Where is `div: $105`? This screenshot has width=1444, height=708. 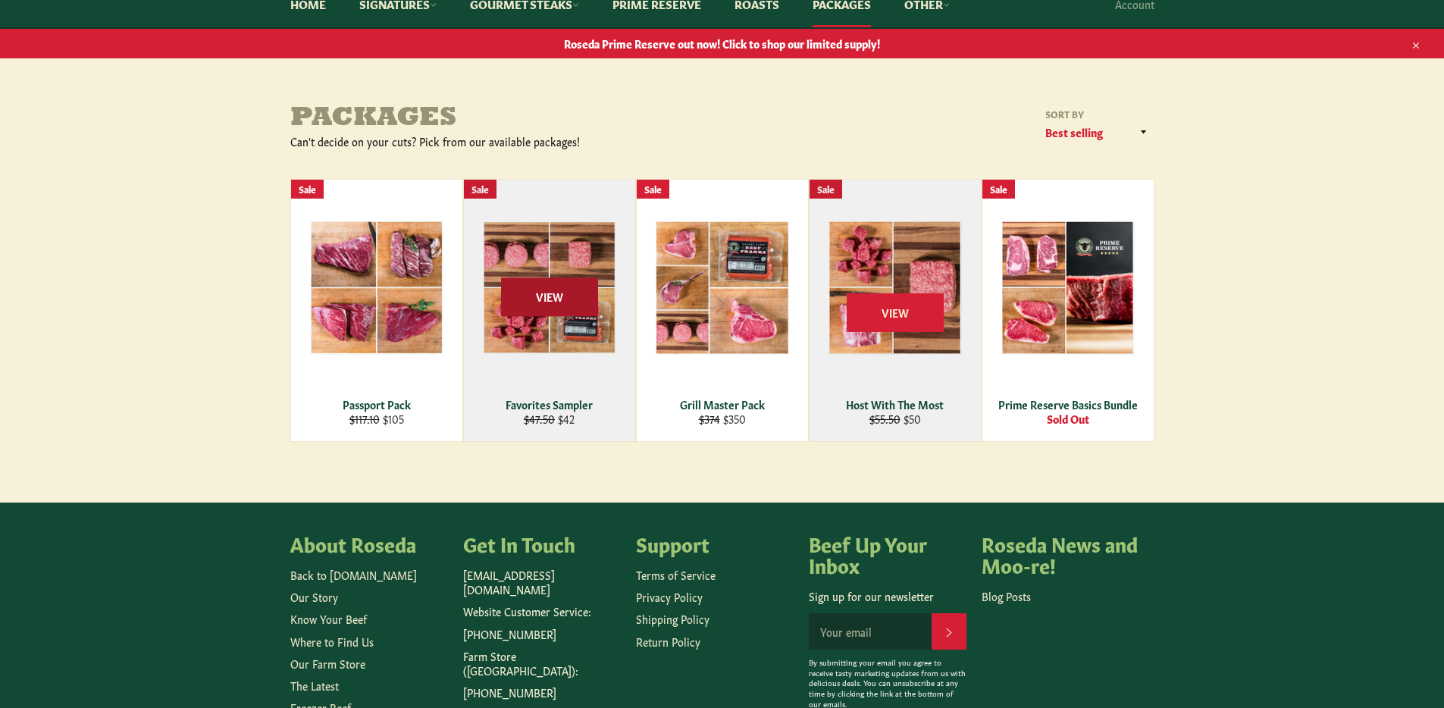
div: $105 is located at coordinates (376, 418).